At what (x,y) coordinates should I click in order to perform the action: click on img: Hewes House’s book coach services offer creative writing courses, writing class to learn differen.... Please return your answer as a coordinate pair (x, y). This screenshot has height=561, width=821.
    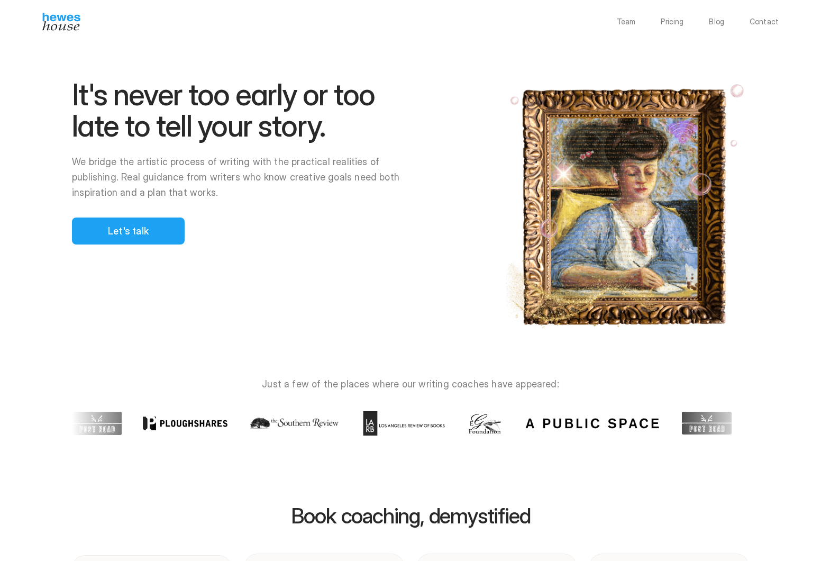
    Looking at the image, I should click on (61, 22).